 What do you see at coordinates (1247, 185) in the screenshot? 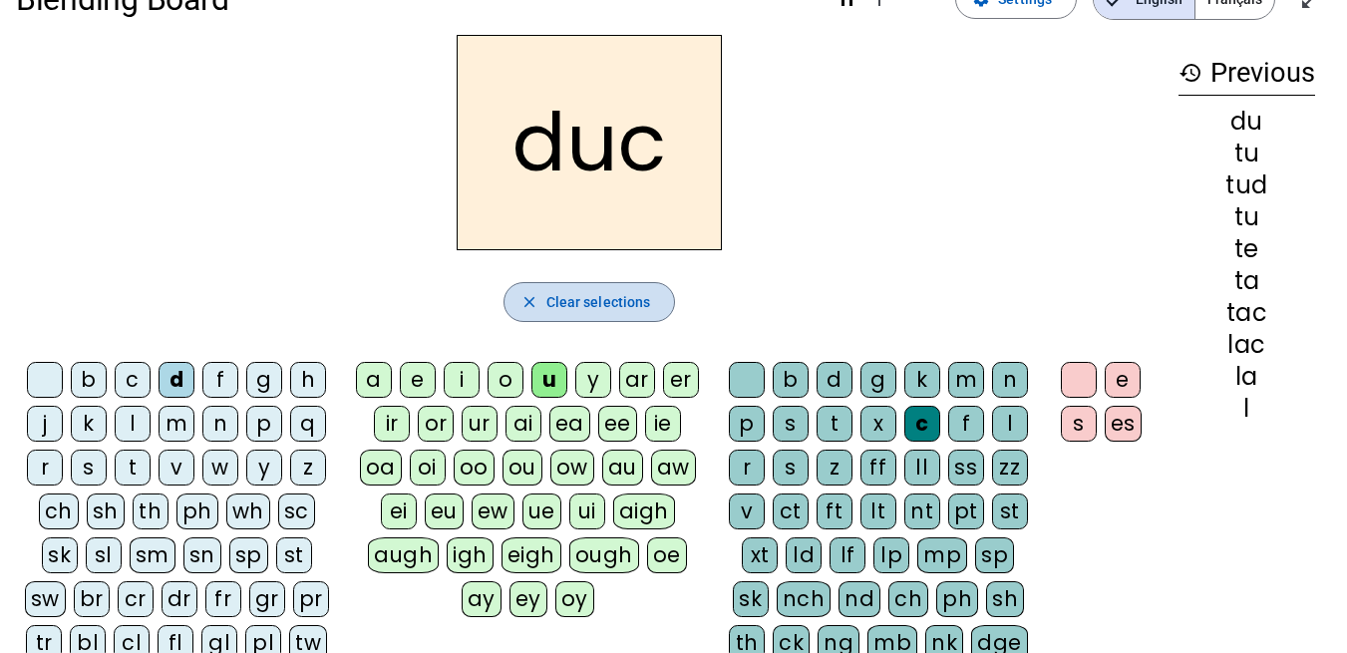
I see `div: tud` at bounding box center [1247, 185].